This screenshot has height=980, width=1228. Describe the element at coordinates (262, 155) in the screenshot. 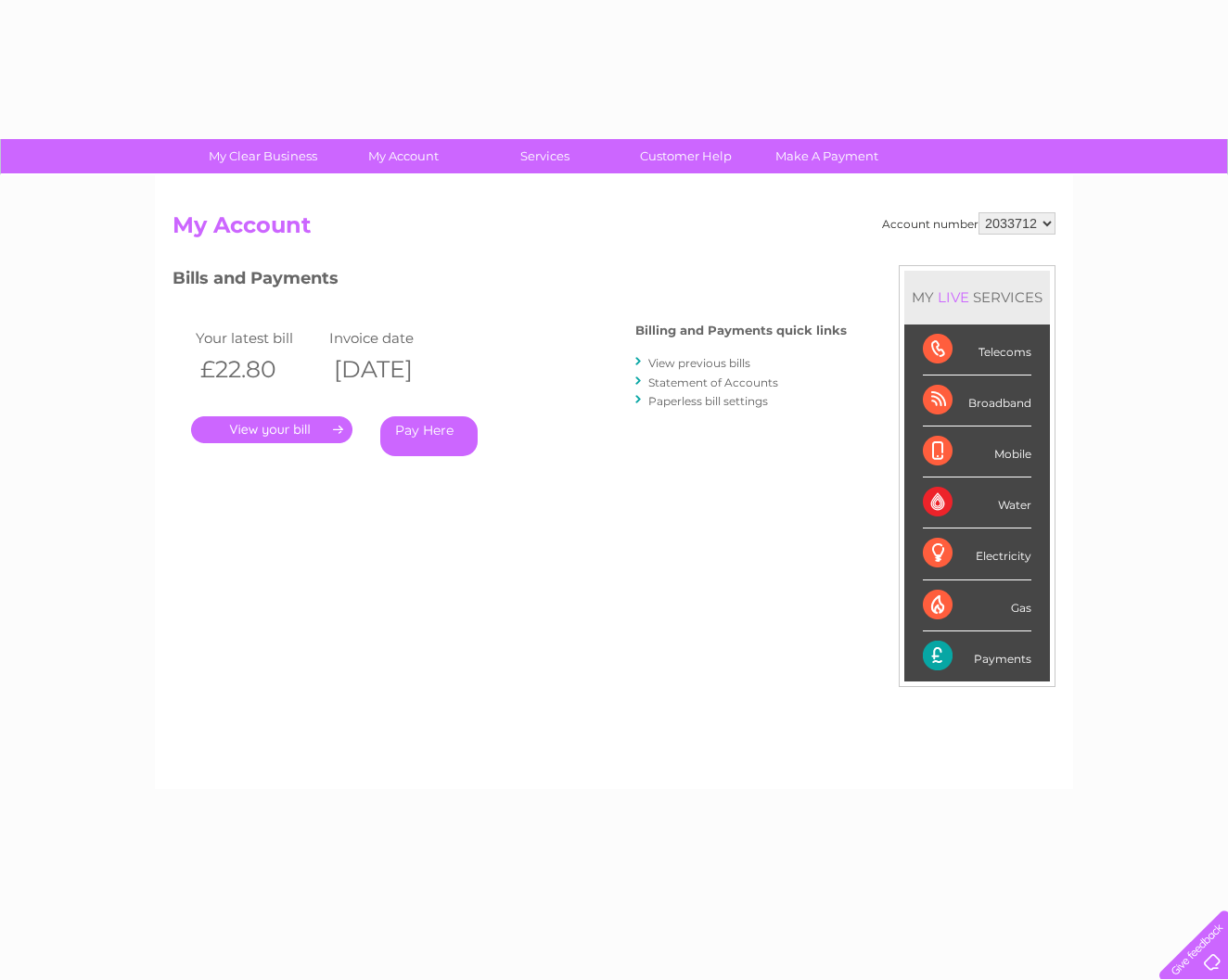

I see `a: My Clear Business` at that location.